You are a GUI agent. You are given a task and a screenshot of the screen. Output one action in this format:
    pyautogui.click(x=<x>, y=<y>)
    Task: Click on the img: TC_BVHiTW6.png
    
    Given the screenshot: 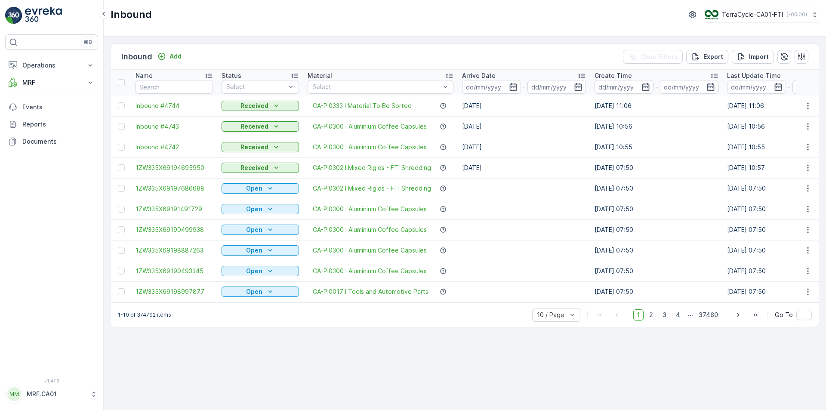 What is the action you would take?
    pyautogui.click(x=711, y=15)
    